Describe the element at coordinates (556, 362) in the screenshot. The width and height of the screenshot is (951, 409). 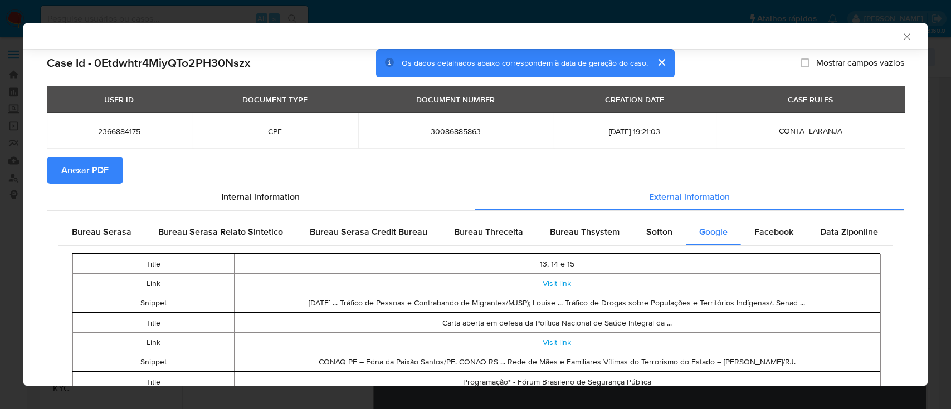
I see `td: CONAQ PE – Edna da Paixão Santos/PE. CONAQ RS ... Rede de Mães e Familiares Vítimas do Terrorismo...` at that location.